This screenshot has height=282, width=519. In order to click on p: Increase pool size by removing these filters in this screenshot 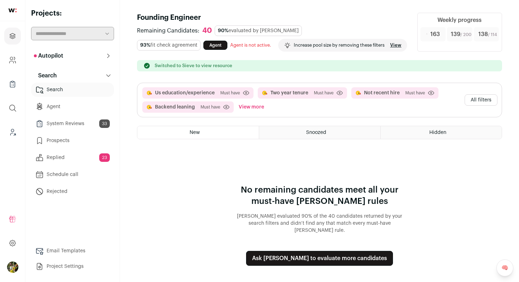, I will do `click(339, 45)`.